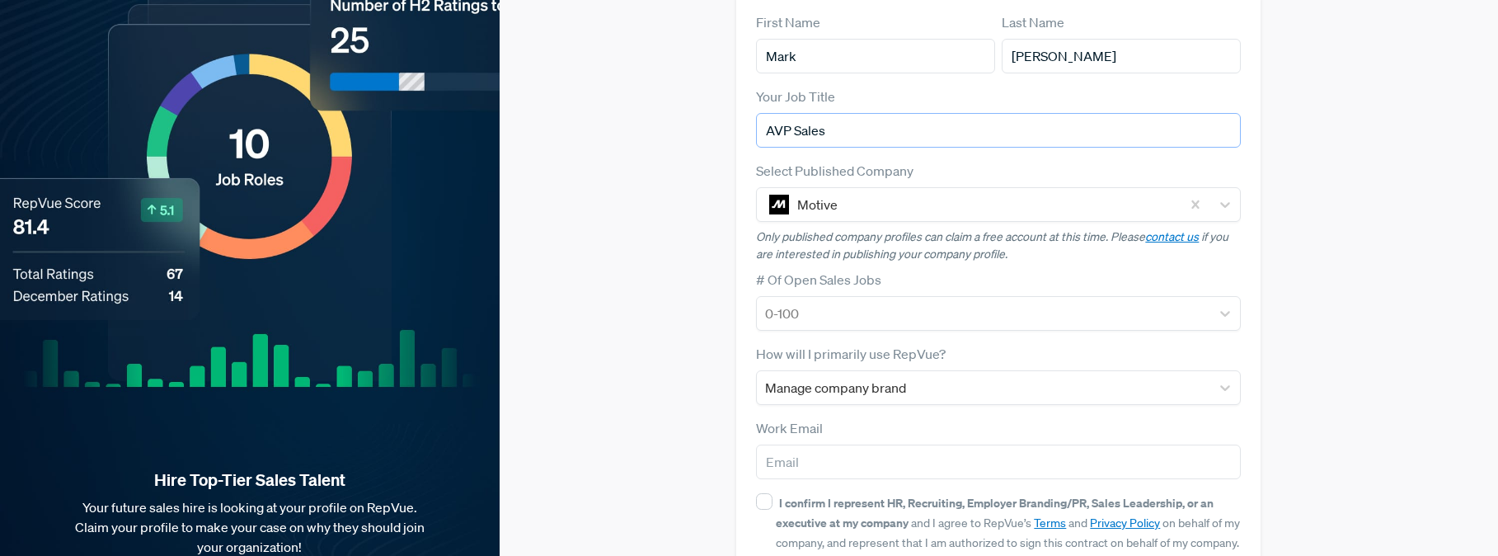 The height and width of the screenshot is (556, 1498). What do you see at coordinates (875, 56) in the screenshot?
I see `input: First Name` at bounding box center [875, 56].